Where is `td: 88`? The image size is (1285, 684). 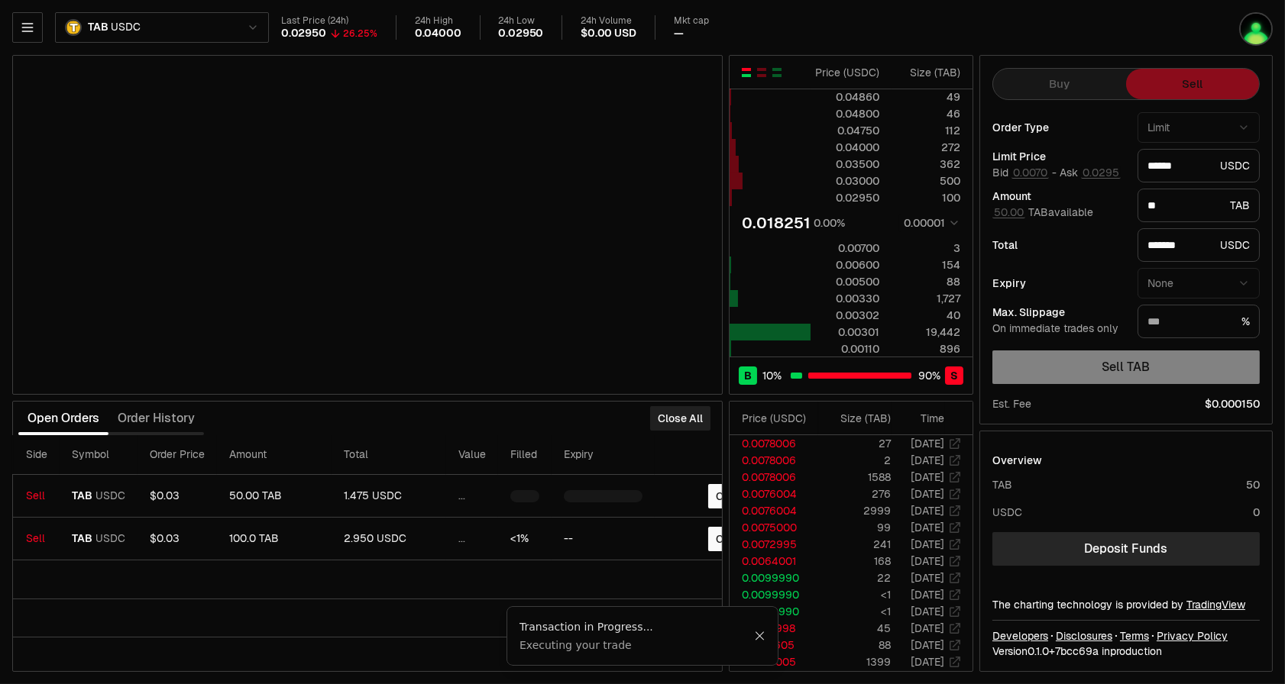
td: 88 is located at coordinates (855, 645).